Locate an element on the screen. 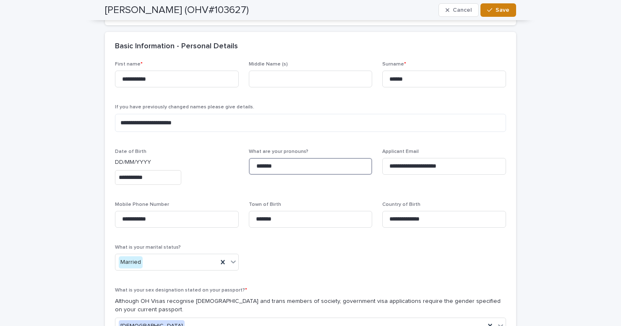 The image size is (621, 326). button: Cancel is located at coordinates (458, 10).